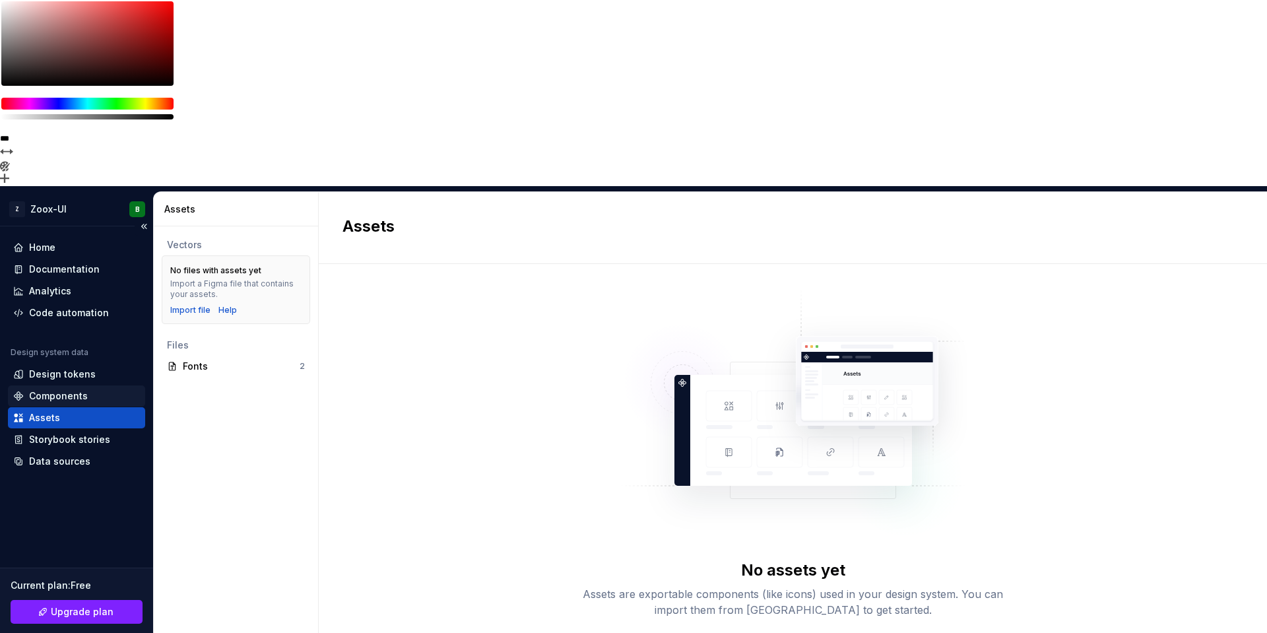  Describe the element at coordinates (236, 345) in the screenshot. I see `div: Files` at that location.